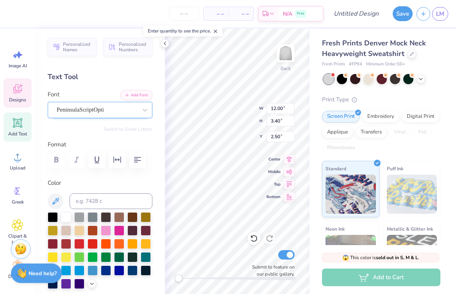 This screenshot has height=294, width=456. I want to click on span: # FP94, so click(356, 64).